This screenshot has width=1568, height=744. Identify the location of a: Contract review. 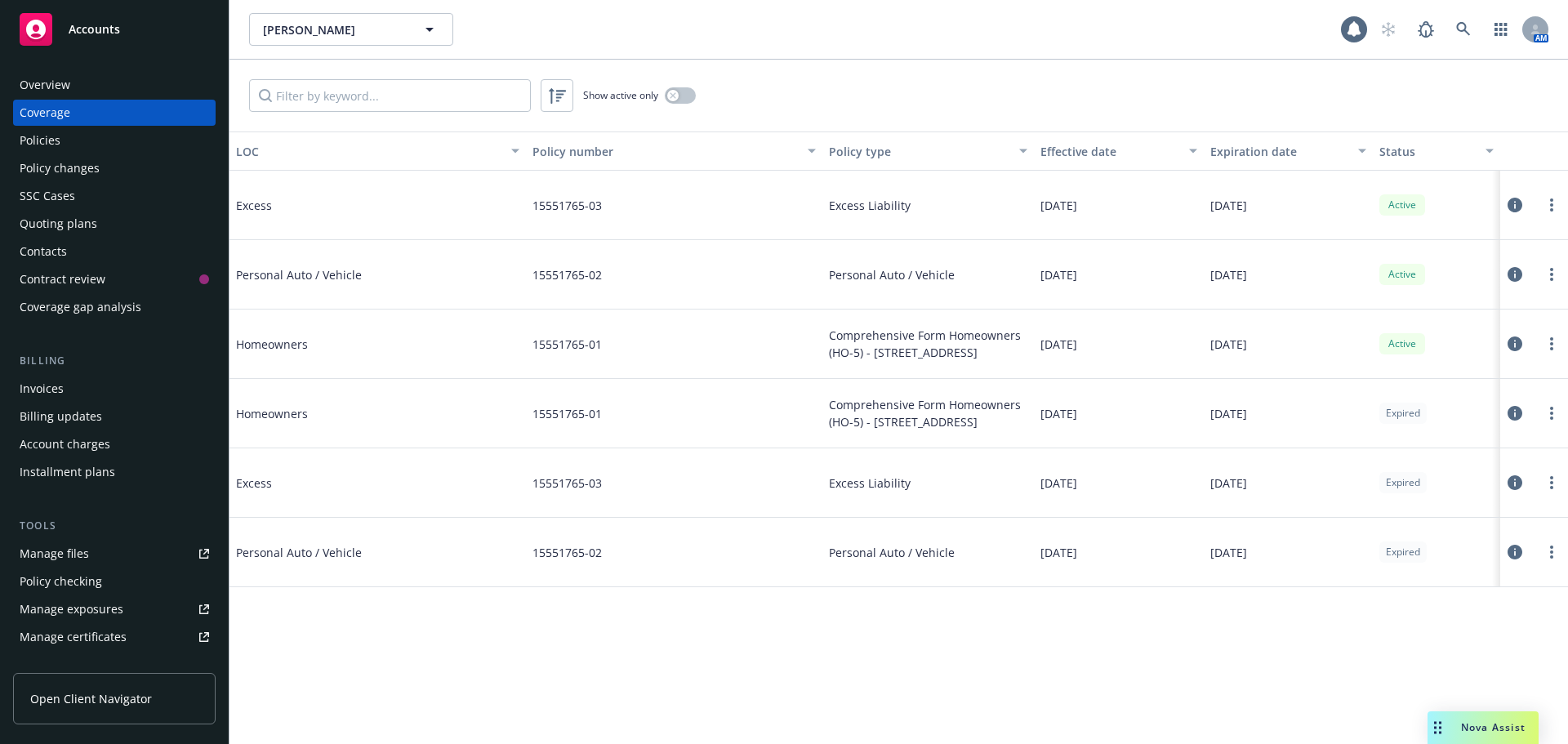
(114, 279).